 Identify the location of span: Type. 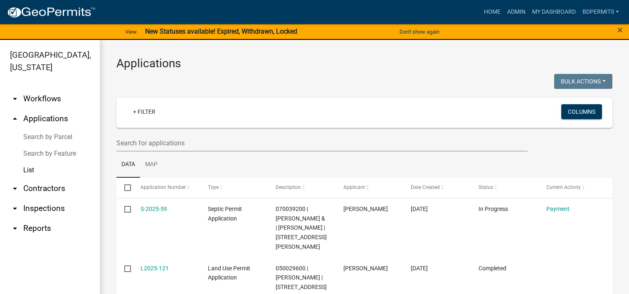
(213, 187).